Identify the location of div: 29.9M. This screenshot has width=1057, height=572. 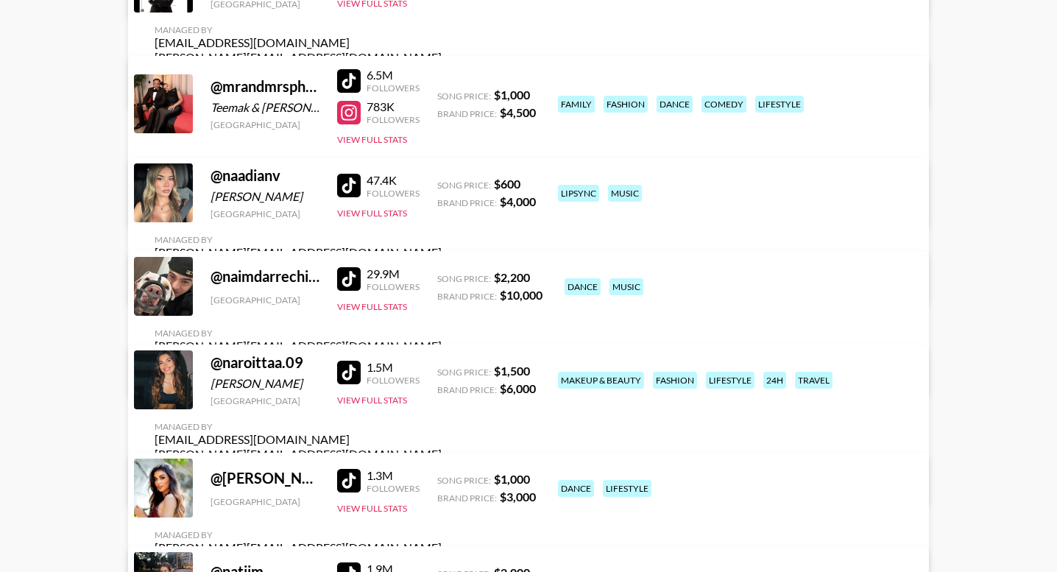
(393, 274).